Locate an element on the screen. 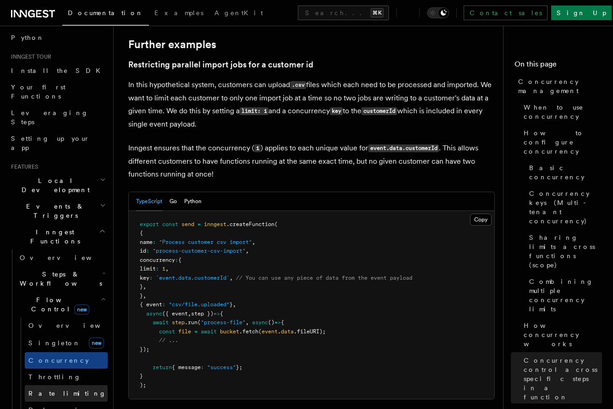 The image size is (613, 409). a: How to configure concurrency is located at coordinates (561, 142).